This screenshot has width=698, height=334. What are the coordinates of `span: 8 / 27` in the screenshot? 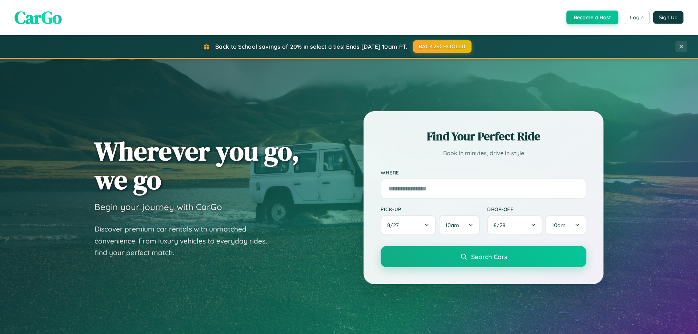 It's located at (395, 225).